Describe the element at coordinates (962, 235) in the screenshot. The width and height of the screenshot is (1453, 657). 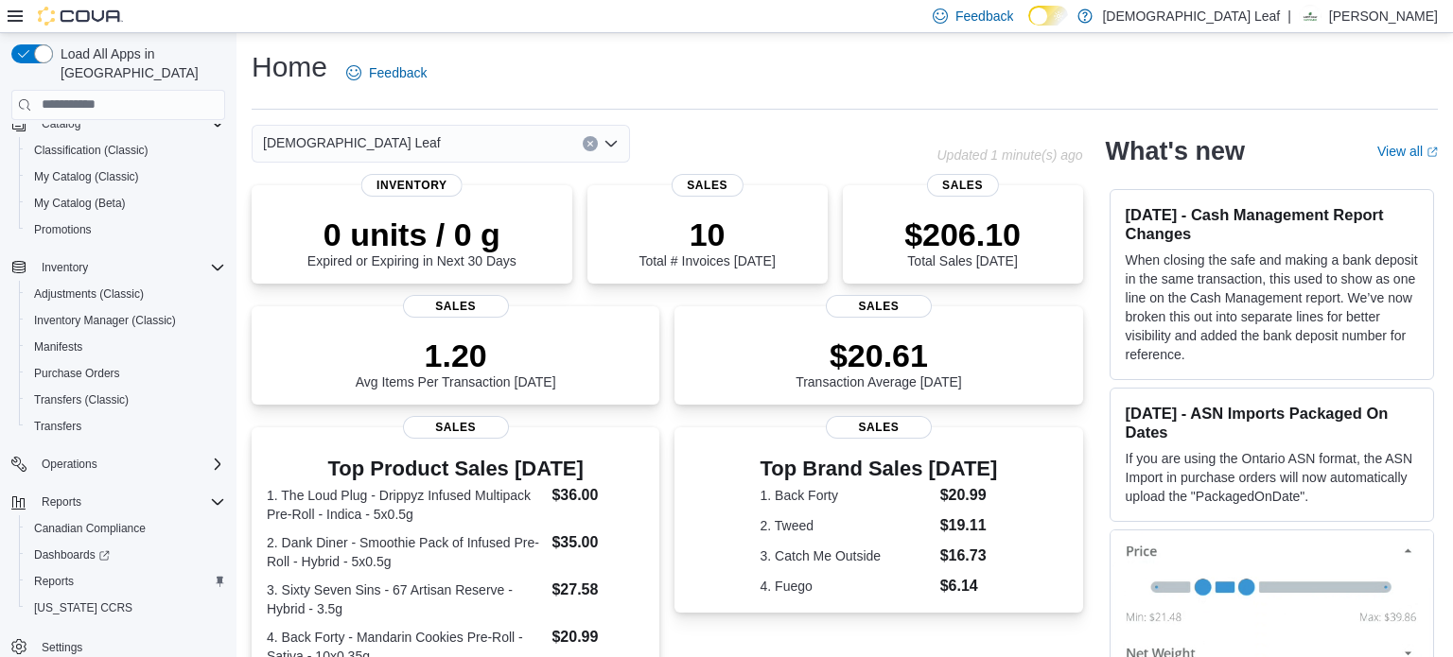
I see `p: $206.10` at that location.